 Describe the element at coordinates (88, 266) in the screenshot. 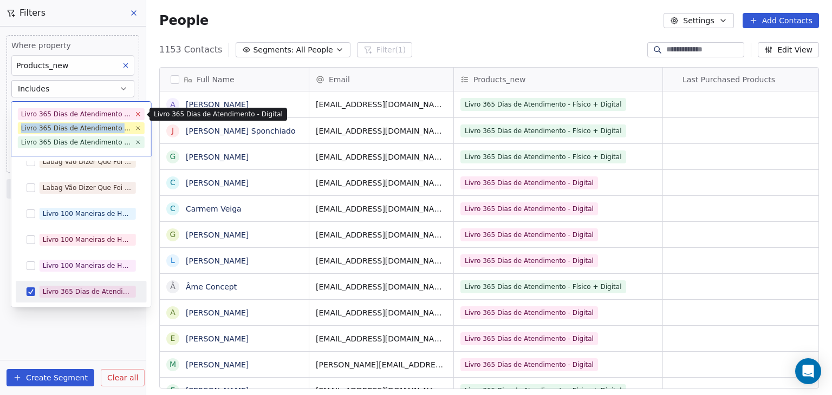

I see `div: Livro 100 Maneiras de Humanizar Sem Aparecer - Físico + Digital` at that location.